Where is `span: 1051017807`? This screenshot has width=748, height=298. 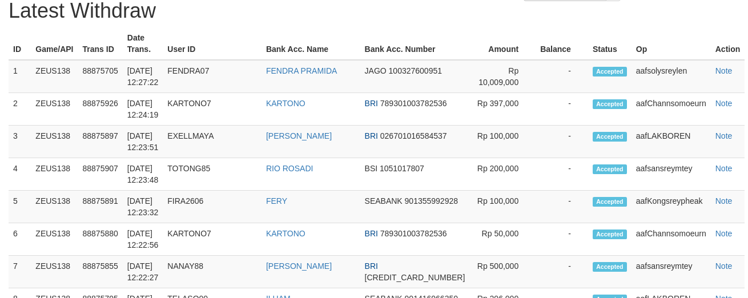 span: 1051017807 is located at coordinates (402, 169).